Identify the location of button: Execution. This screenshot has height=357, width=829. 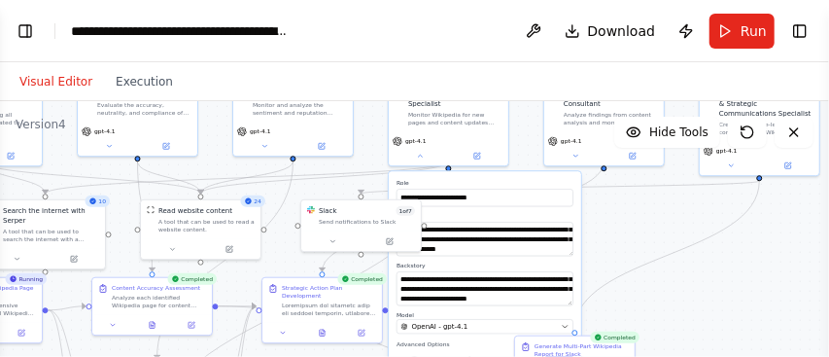
(144, 82).